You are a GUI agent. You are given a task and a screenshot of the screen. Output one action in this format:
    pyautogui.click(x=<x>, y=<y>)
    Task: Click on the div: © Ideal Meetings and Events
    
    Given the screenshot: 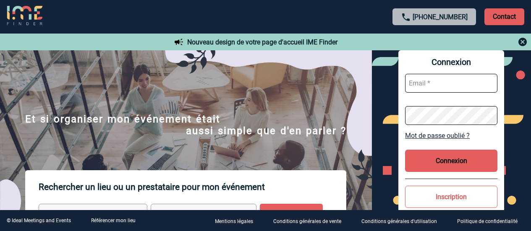 What is the action you would take?
    pyautogui.click(x=39, y=221)
    